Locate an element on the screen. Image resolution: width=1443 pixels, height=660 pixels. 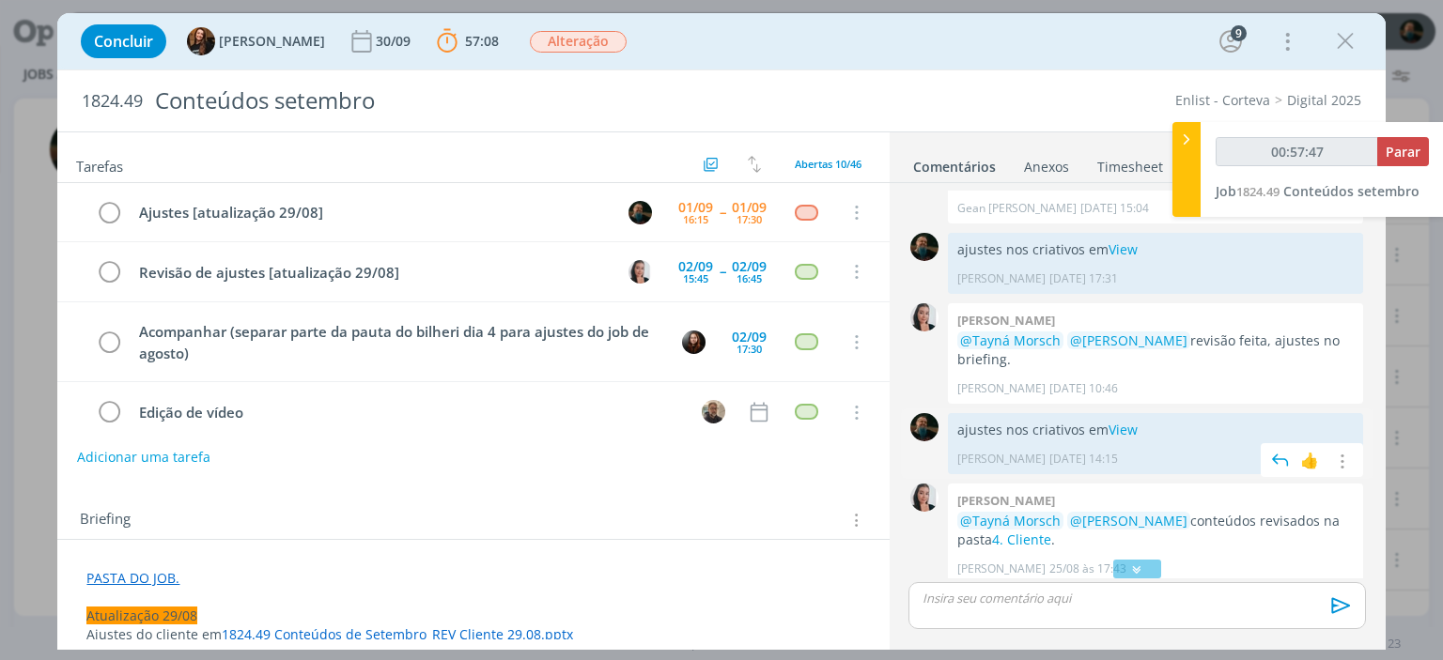
img: E is located at coordinates (693, 342).